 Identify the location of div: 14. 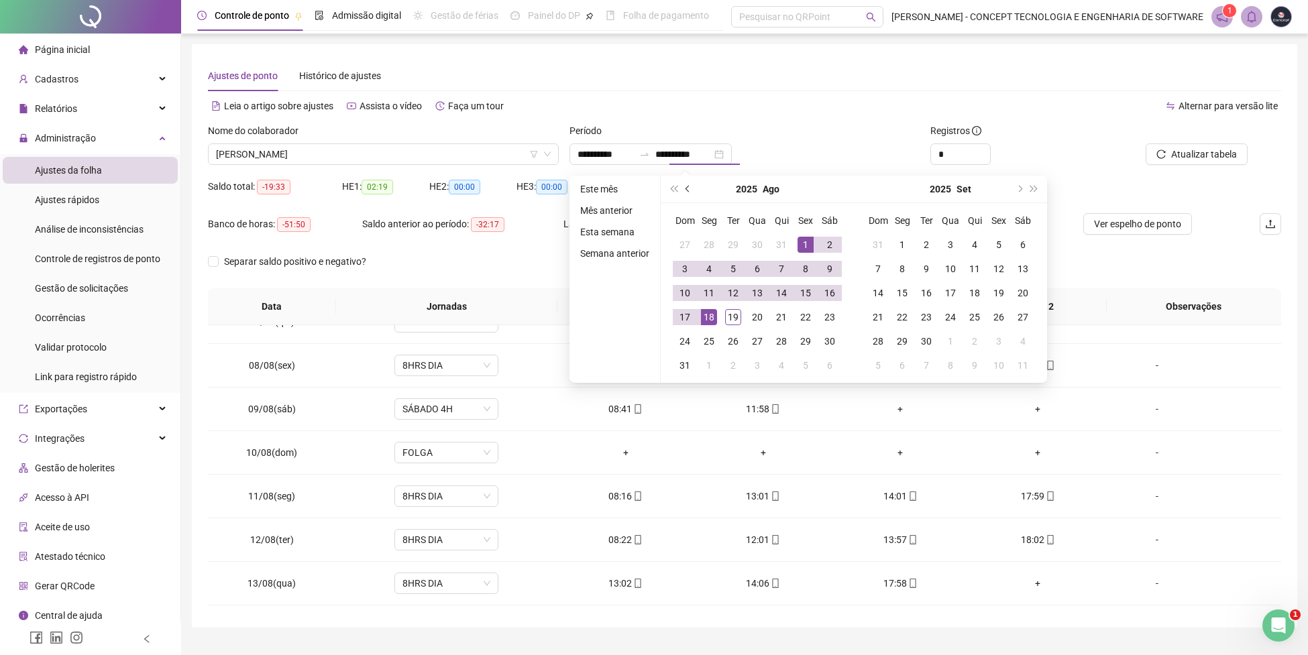
(878, 293).